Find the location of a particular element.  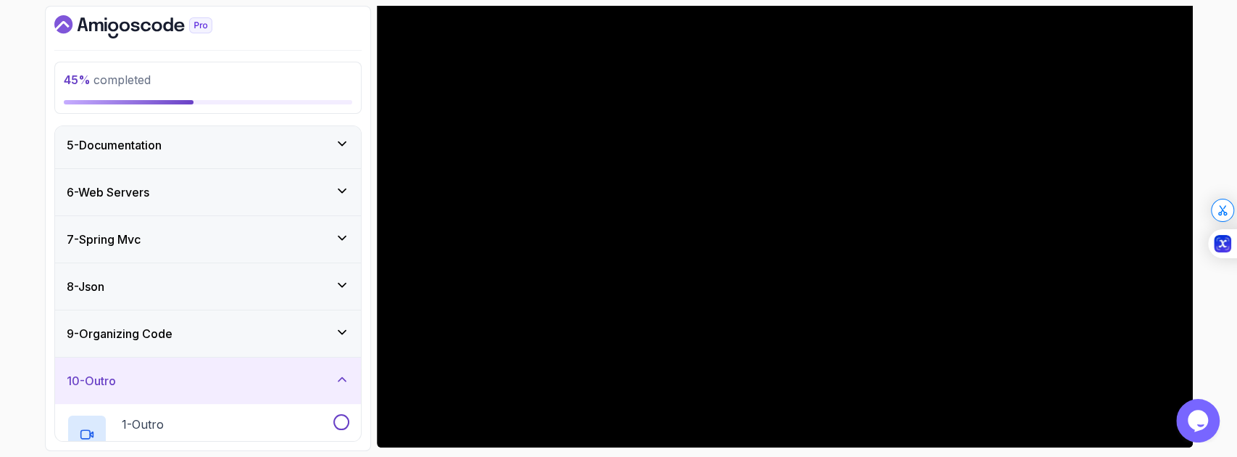

button: 8-Json is located at coordinates (208, 286).